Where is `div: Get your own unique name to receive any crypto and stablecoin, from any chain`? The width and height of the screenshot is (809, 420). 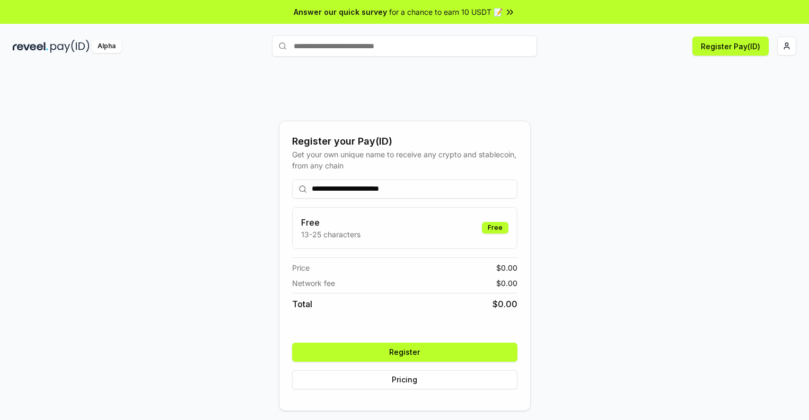 div: Get your own unique name to receive any crypto and stablecoin, from any chain is located at coordinates (404, 160).